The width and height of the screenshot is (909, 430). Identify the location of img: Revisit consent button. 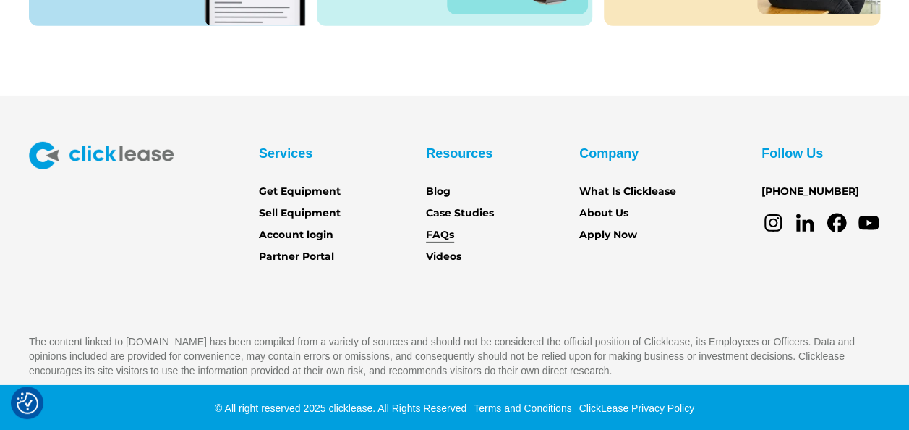
(27, 403).